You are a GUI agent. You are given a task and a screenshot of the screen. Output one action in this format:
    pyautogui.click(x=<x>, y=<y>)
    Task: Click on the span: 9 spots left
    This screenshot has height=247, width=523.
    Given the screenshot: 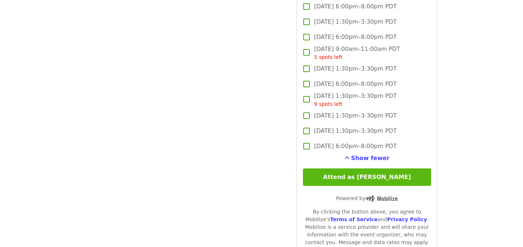 What is the action you would take?
    pyautogui.click(x=328, y=104)
    